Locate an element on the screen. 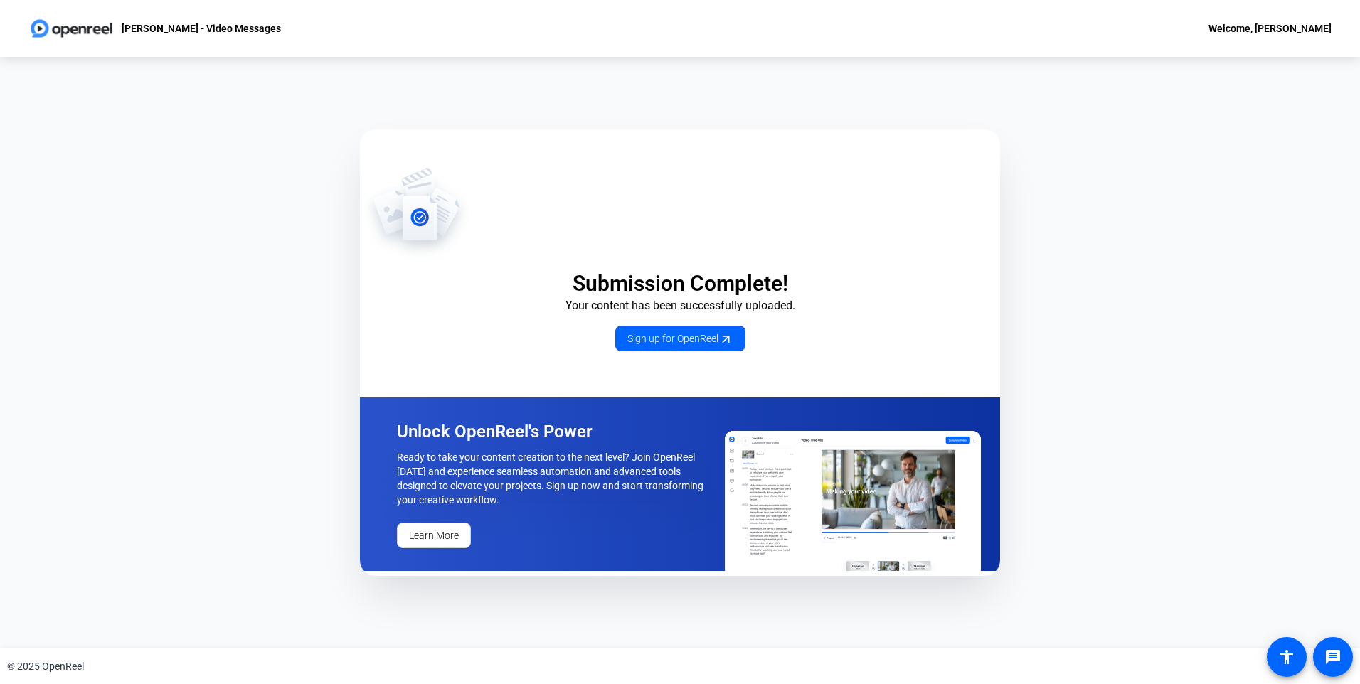  span: Sign up for OpenReel is located at coordinates (680, 338).